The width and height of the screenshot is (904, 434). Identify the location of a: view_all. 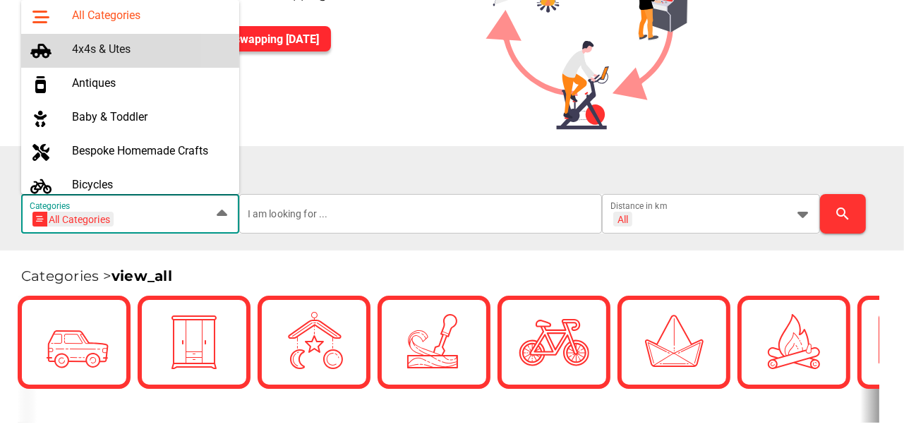
(142, 276).